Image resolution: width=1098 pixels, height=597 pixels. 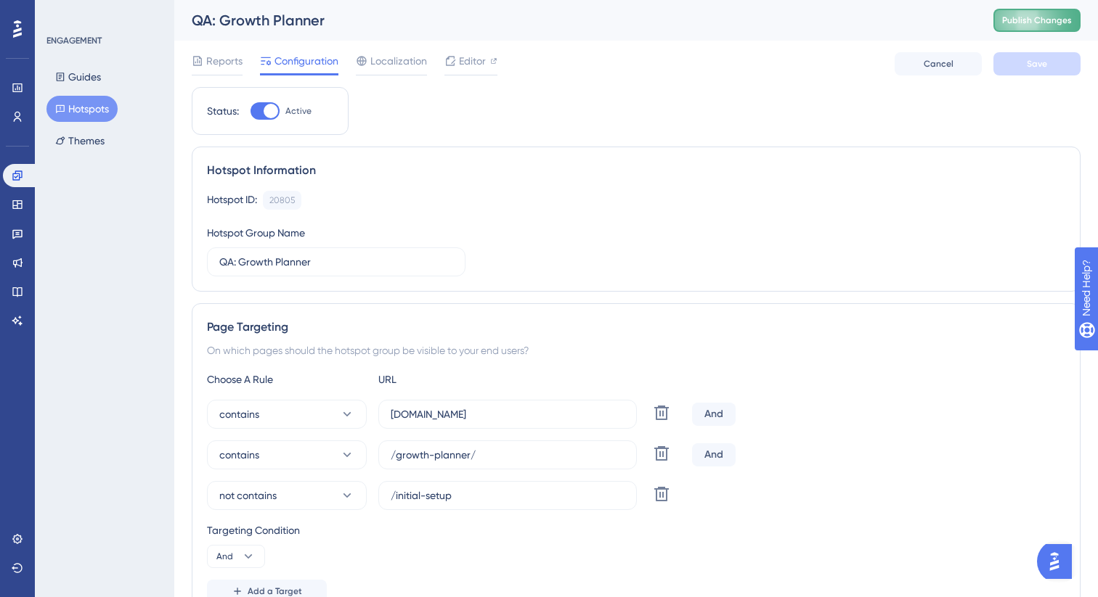 I want to click on button: Hotspots, so click(x=82, y=109).